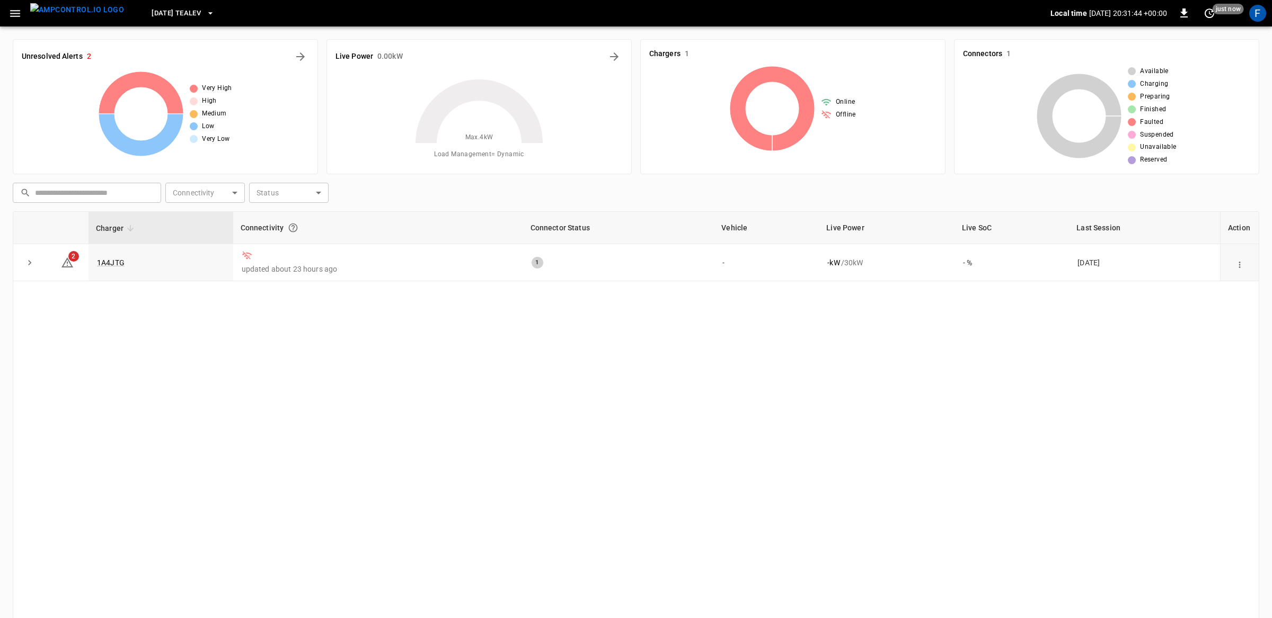 The width and height of the screenshot is (1272, 618). What do you see at coordinates (887, 228) in the screenshot?
I see `th: Live Power` at bounding box center [887, 228].